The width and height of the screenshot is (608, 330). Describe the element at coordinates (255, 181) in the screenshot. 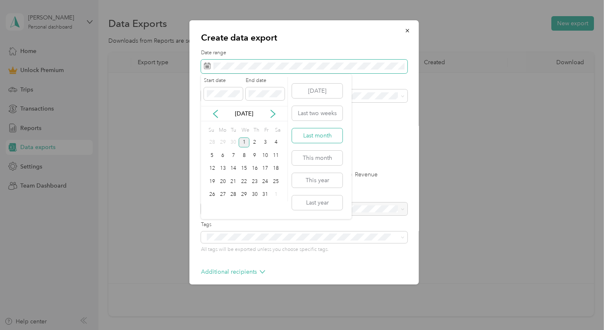

I see `div: 23` at that location.